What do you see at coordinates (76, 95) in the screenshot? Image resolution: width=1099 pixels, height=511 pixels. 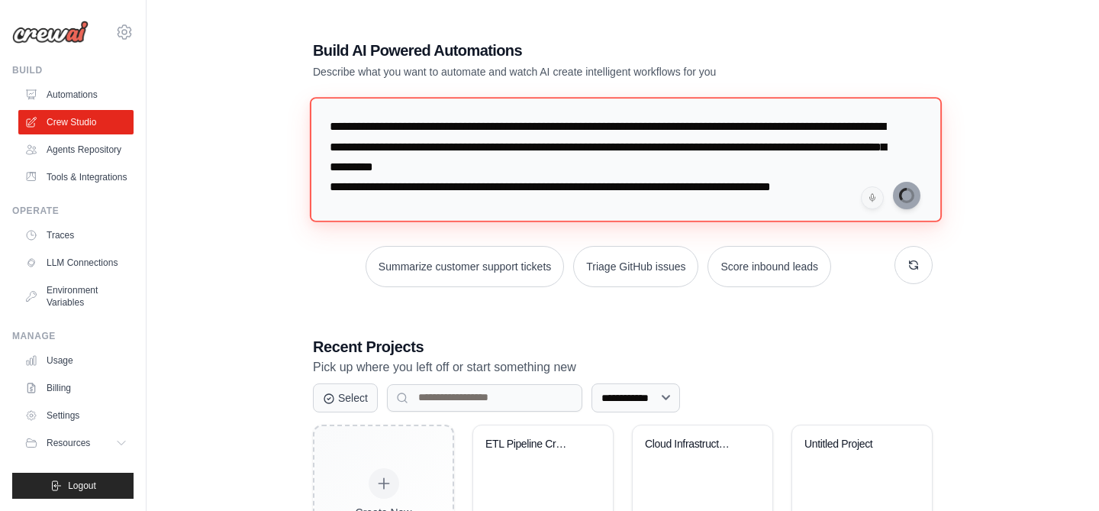 I see `a: Automations` at bounding box center [76, 95].